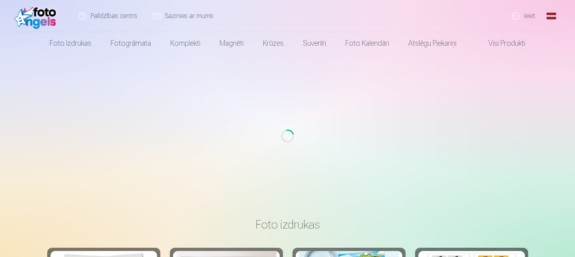 This screenshot has height=257, width=575. I want to click on a: Atslēgu piekariņi, so click(432, 43).